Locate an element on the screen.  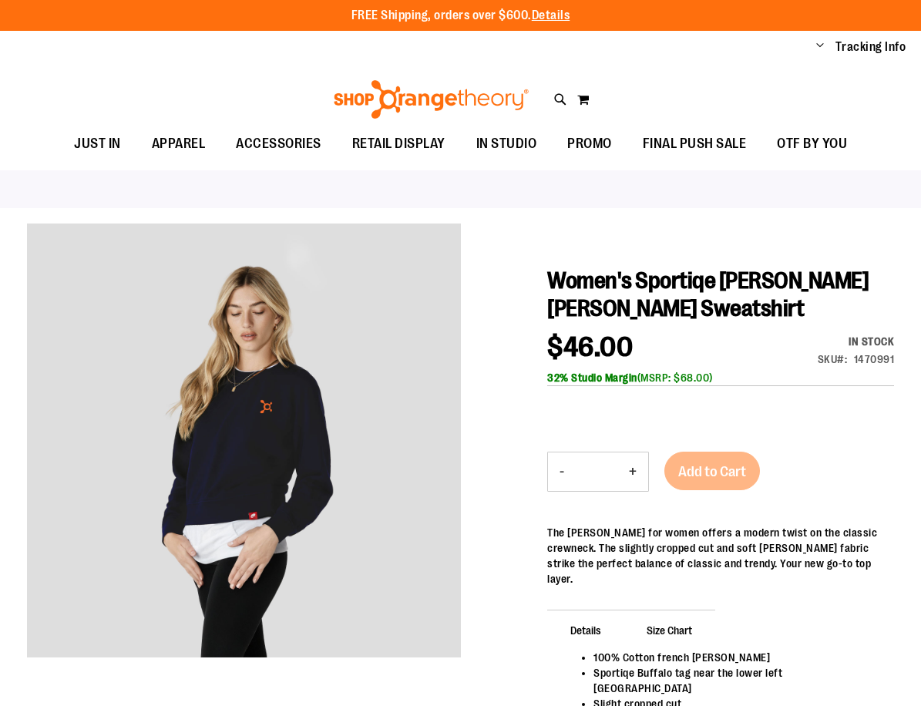
span: IN STUDIO is located at coordinates (507, 143).